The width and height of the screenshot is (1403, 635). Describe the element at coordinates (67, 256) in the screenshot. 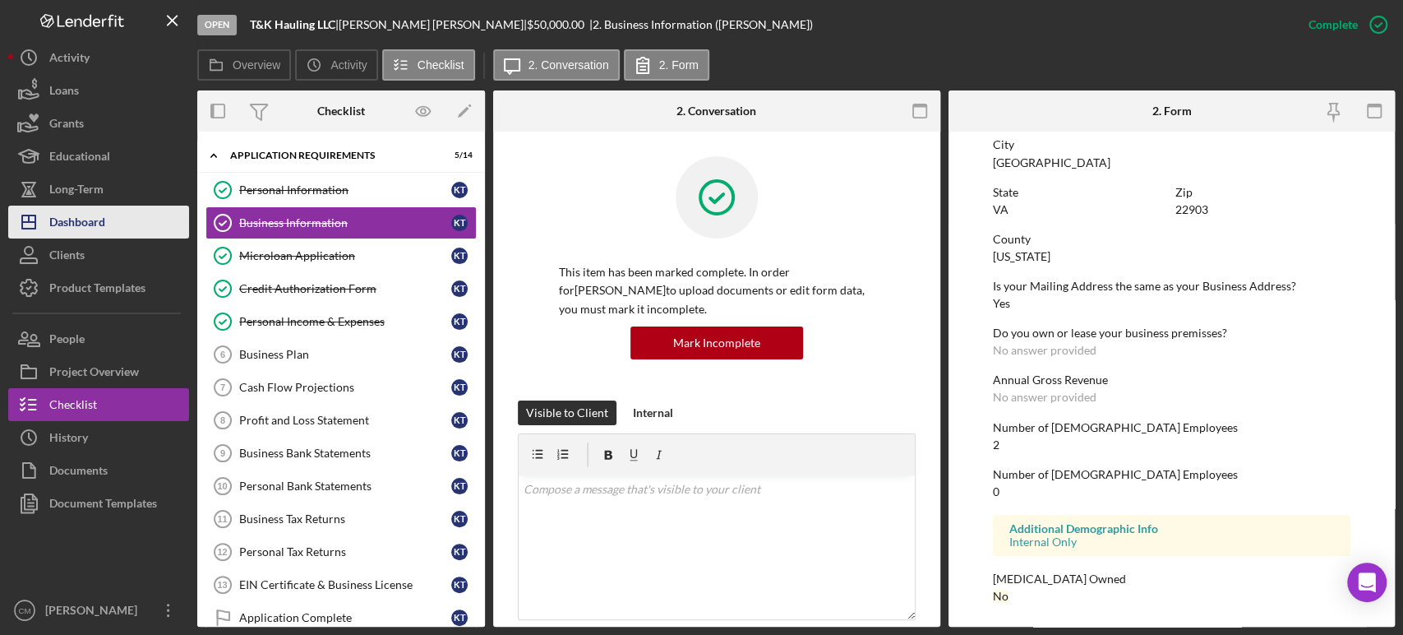

I see `div: Clients` at that location.